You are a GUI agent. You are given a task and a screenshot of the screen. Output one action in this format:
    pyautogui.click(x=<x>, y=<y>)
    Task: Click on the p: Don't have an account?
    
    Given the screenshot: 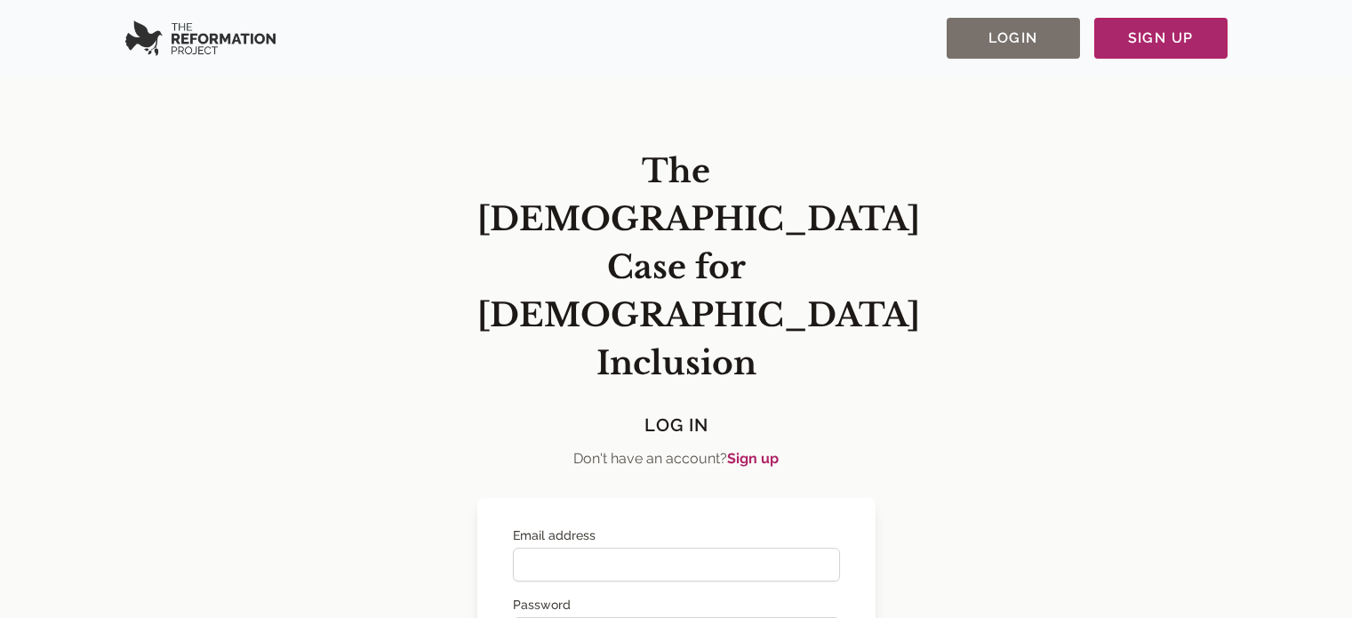 What is the action you would take?
    pyautogui.click(x=677, y=459)
    